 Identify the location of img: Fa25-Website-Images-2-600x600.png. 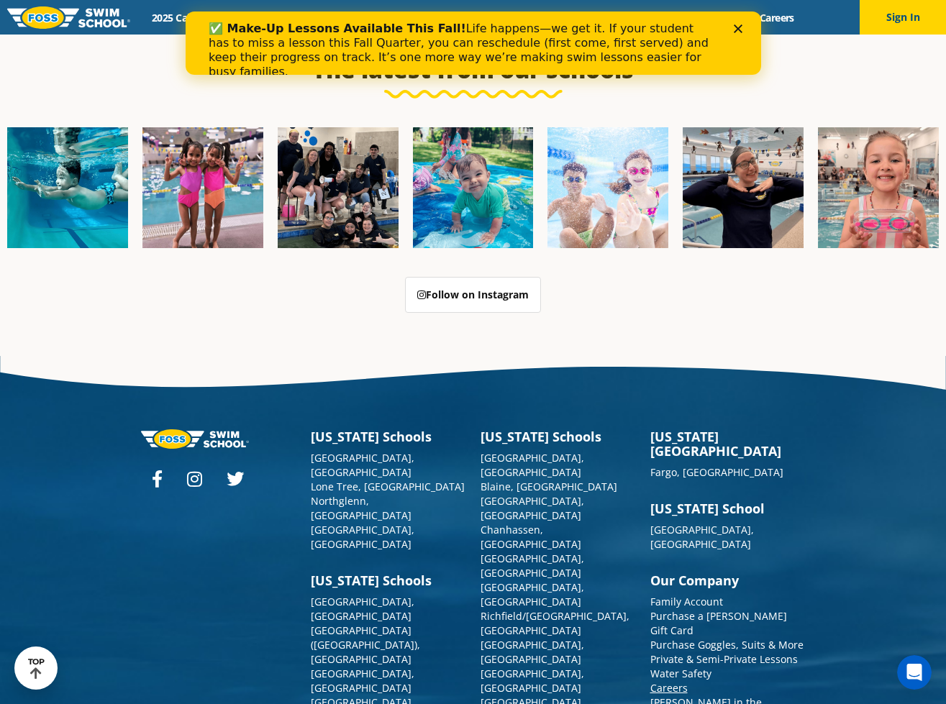
(338, 188).